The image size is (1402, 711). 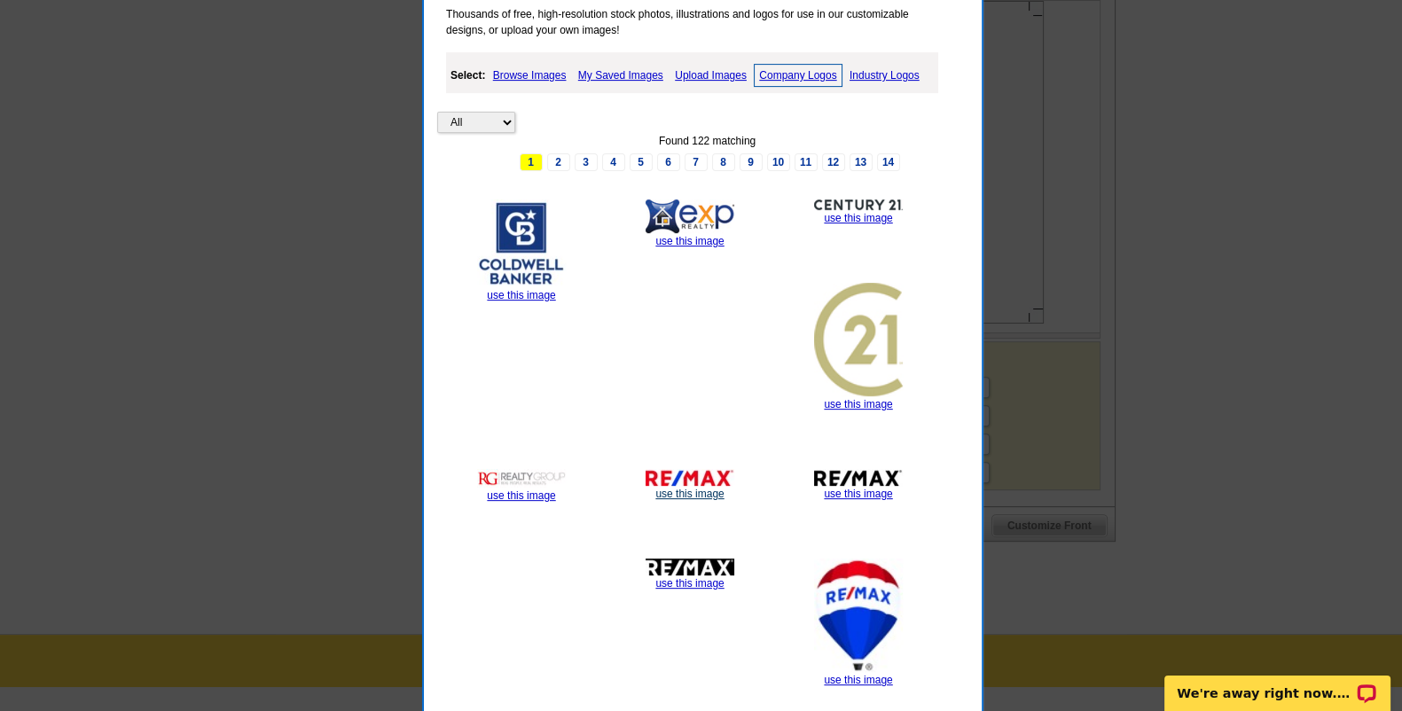 I want to click on a: 4, so click(x=614, y=162).